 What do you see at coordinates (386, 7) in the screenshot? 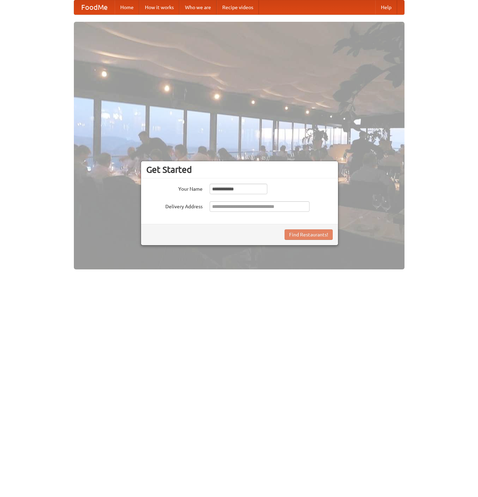
I see `a: Help` at bounding box center [386, 7].